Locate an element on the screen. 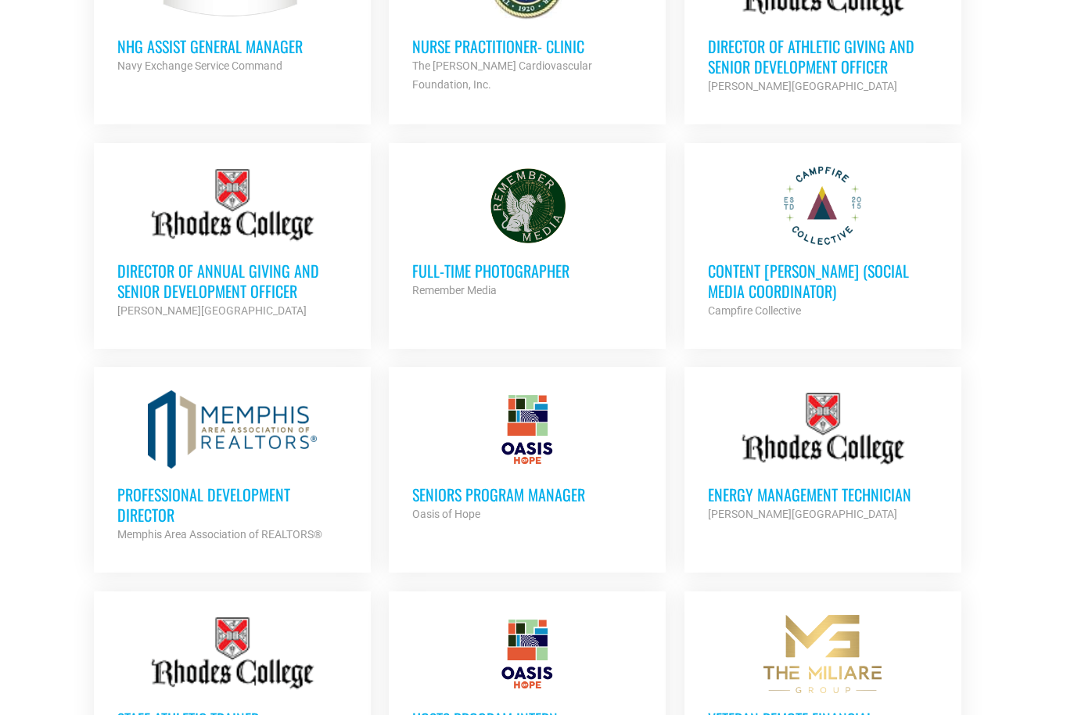 This screenshot has width=1092, height=715. strong: Campfire Collective is located at coordinates (754, 311).